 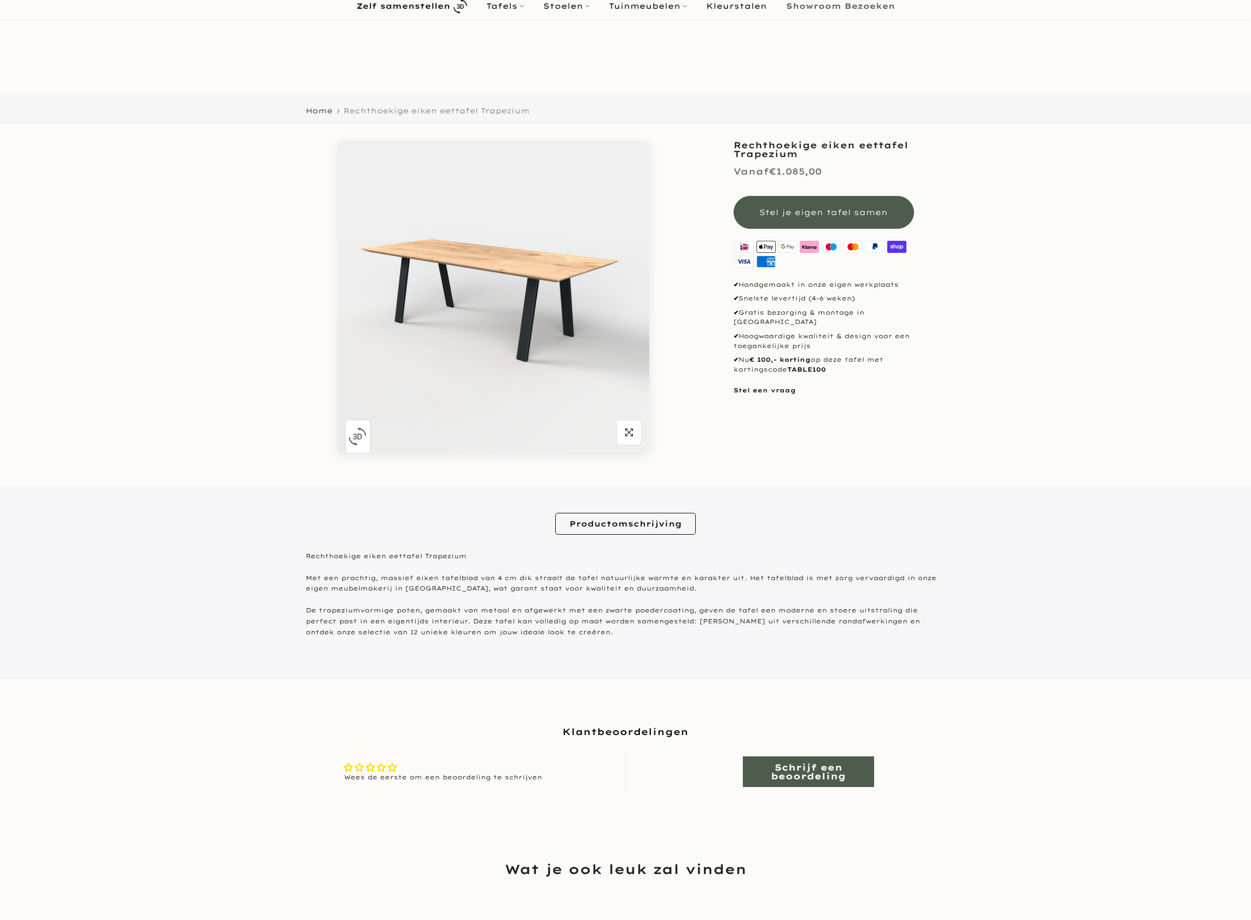 What do you see at coordinates (744, 247) in the screenshot?
I see `img: ideal` at bounding box center [744, 247].